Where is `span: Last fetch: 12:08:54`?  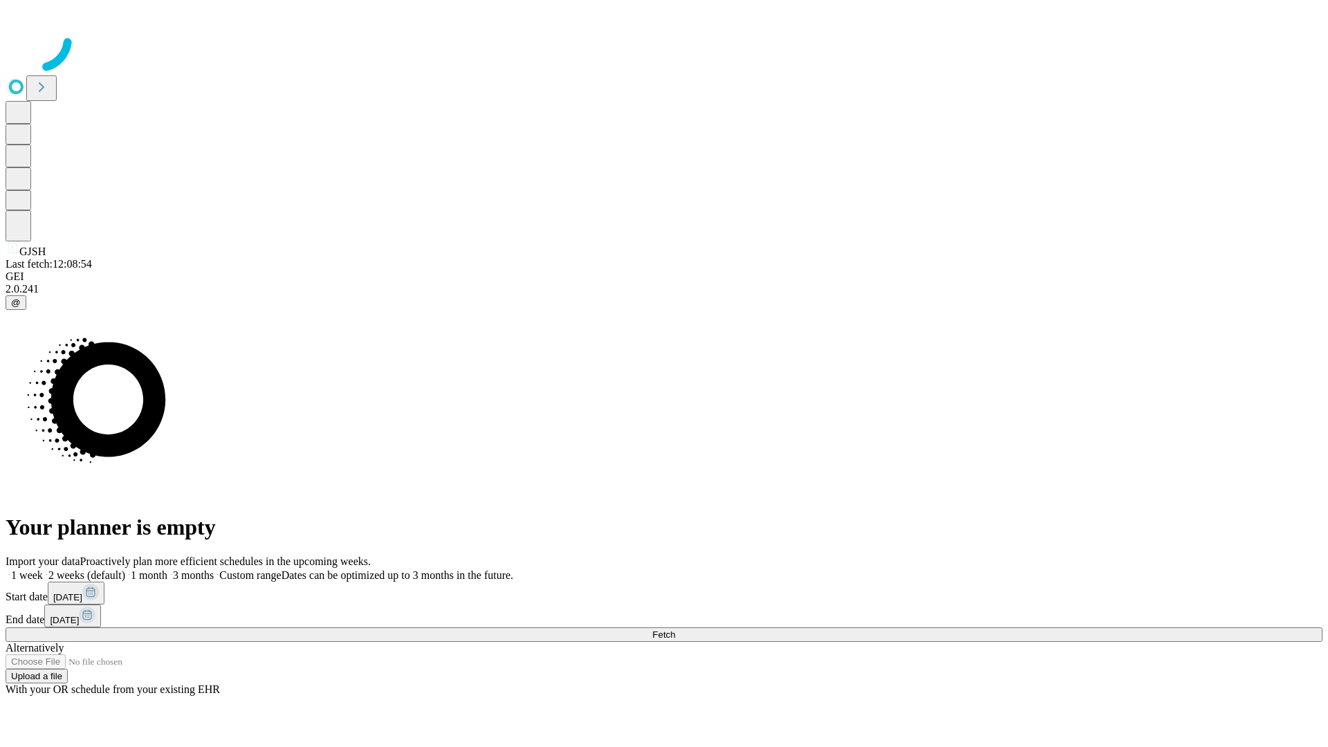 span: Last fetch: 12:08:54 is located at coordinates (48, 263).